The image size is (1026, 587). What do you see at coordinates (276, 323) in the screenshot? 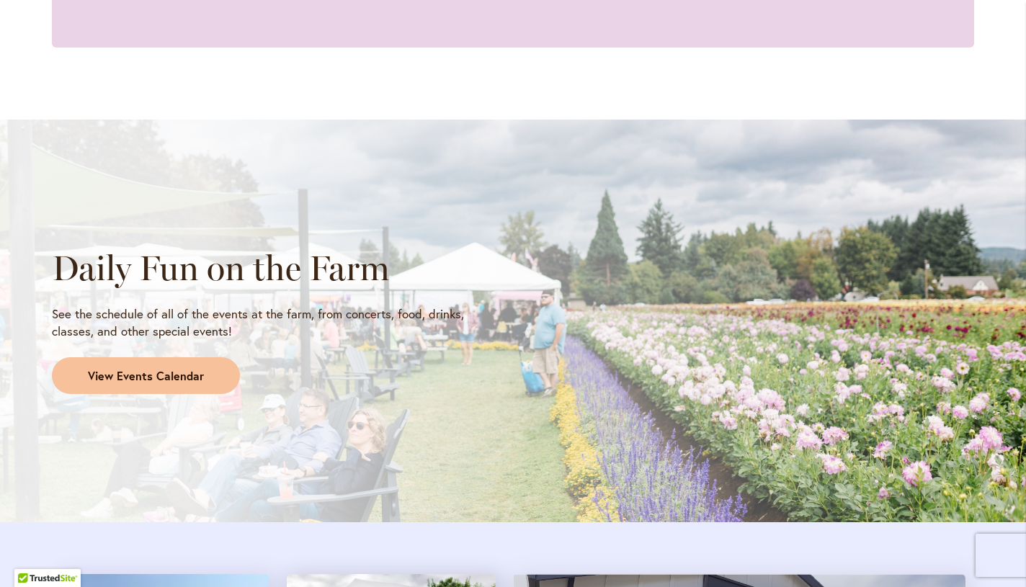
I see `p: See the schedule of all of the events at the farm, from concerts, food, drinks, classes, and othe...` at bounding box center [276, 323].